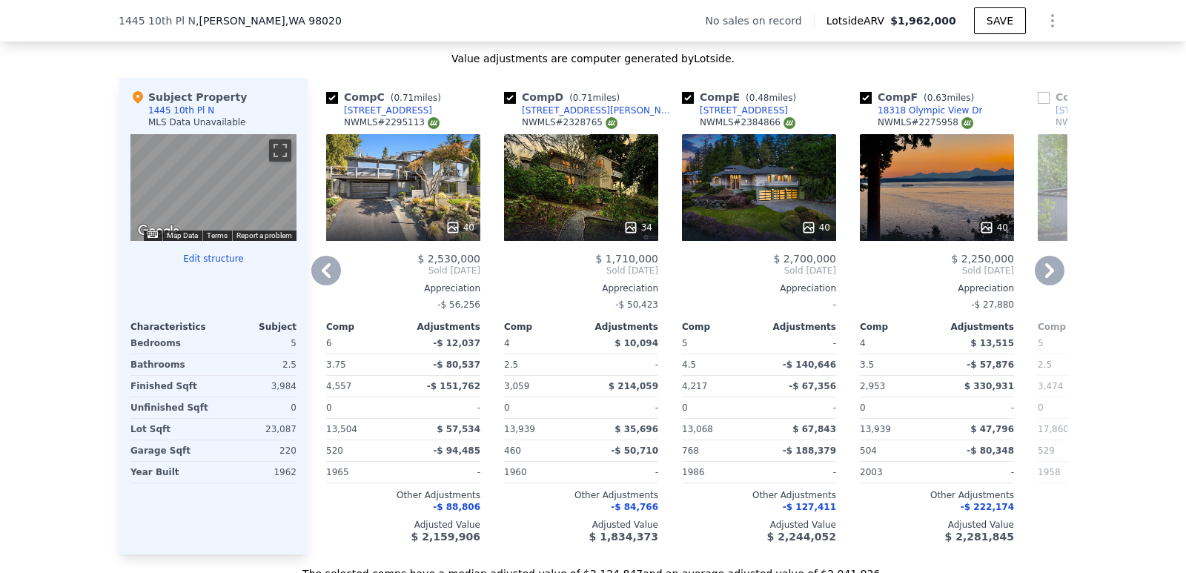  I want to click on div: 1445 10th Pl N, so click(181, 110).